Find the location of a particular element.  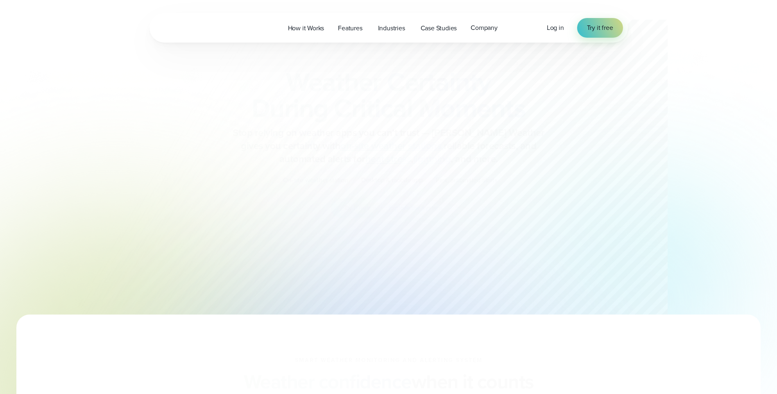

span: Industries is located at coordinates (392, 28).